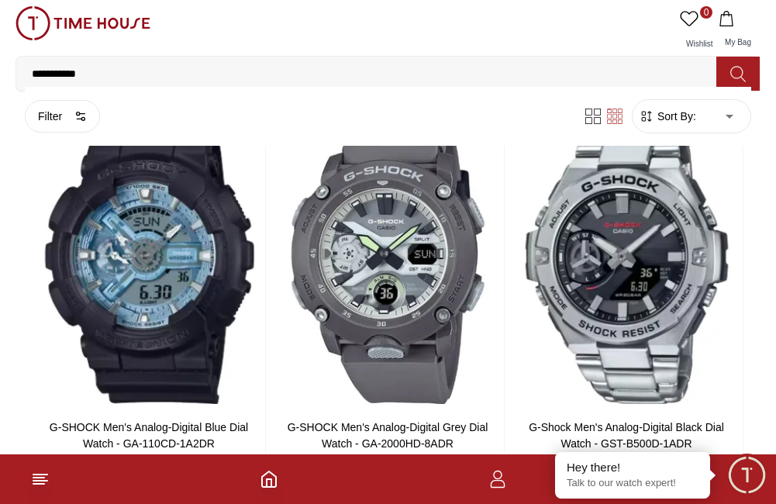  Describe the element at coordinates (738, 31) in the screenshot. I see `button: My Bag` at that location.